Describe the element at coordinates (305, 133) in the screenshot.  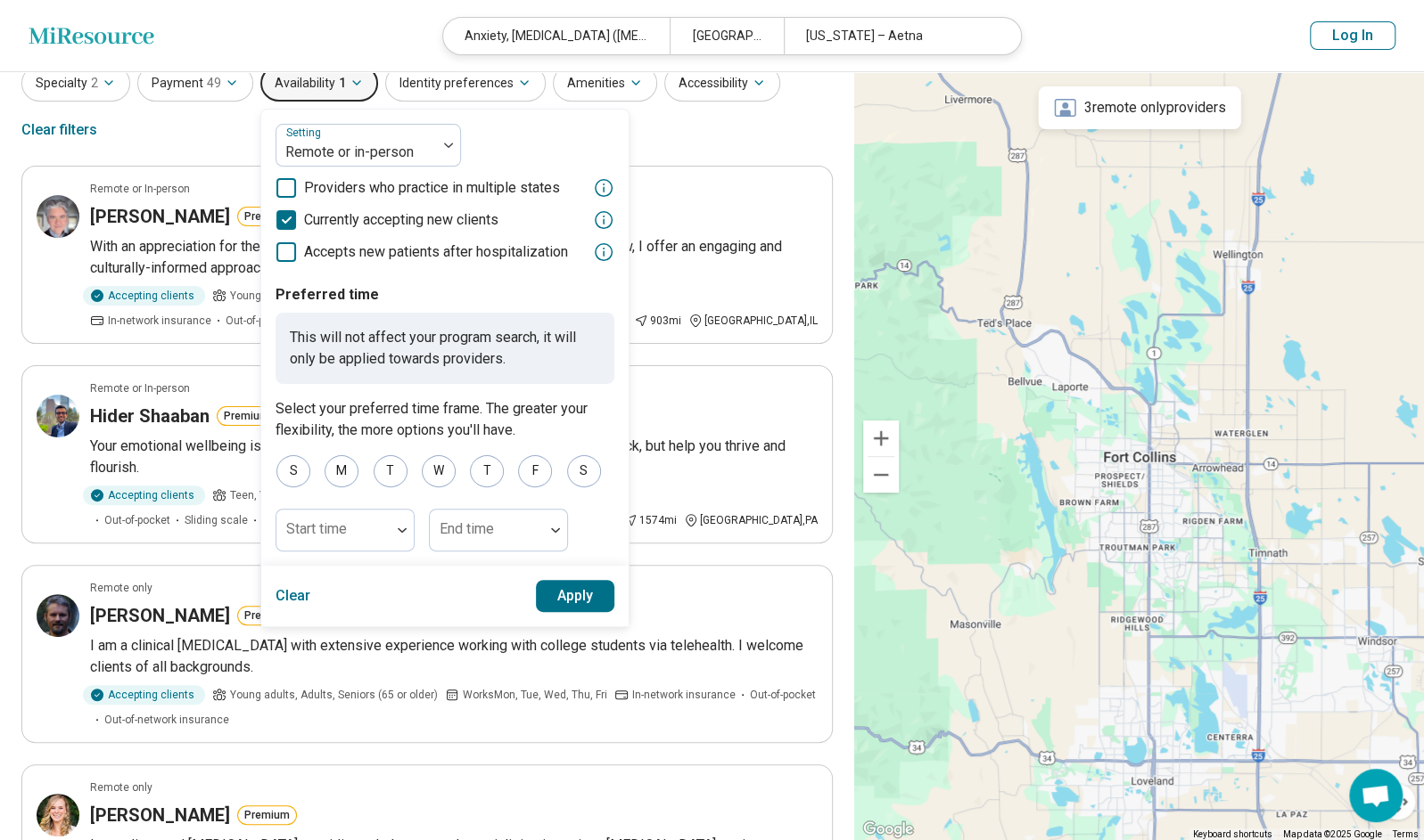
I see `label: Setting` at that location.